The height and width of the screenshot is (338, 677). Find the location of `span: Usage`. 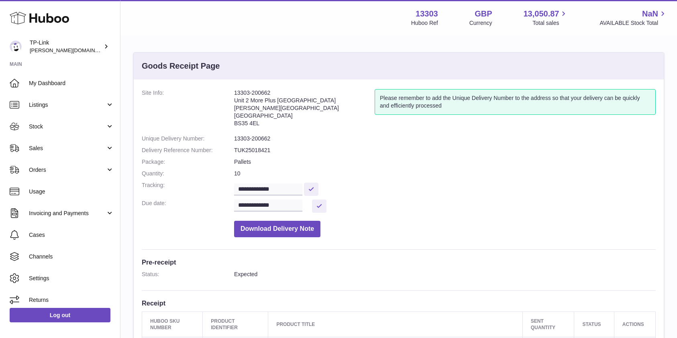

span: Usage is located at coordinates (71, 191).